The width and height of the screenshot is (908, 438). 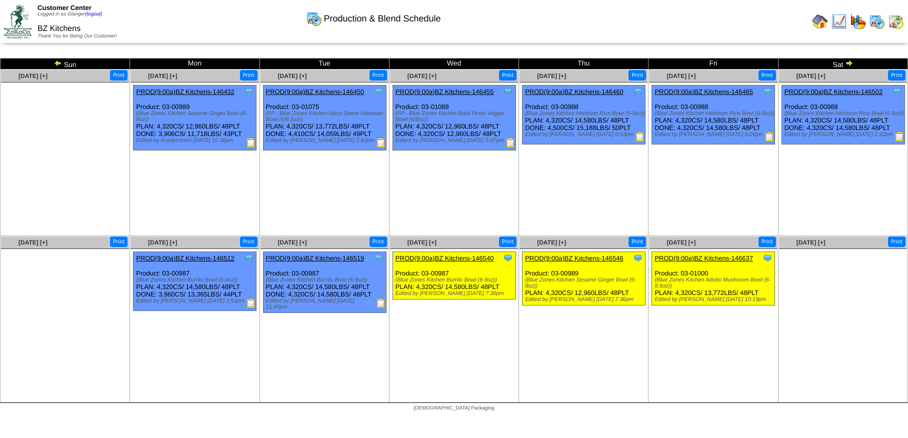 I want to click on div: Product: 03-00989 PLAN: 4,320CS / 12,960LBS / 48PLT DONE: 3,906CS / 11,718LBS / 43PLT, so click(x=195, y=118).